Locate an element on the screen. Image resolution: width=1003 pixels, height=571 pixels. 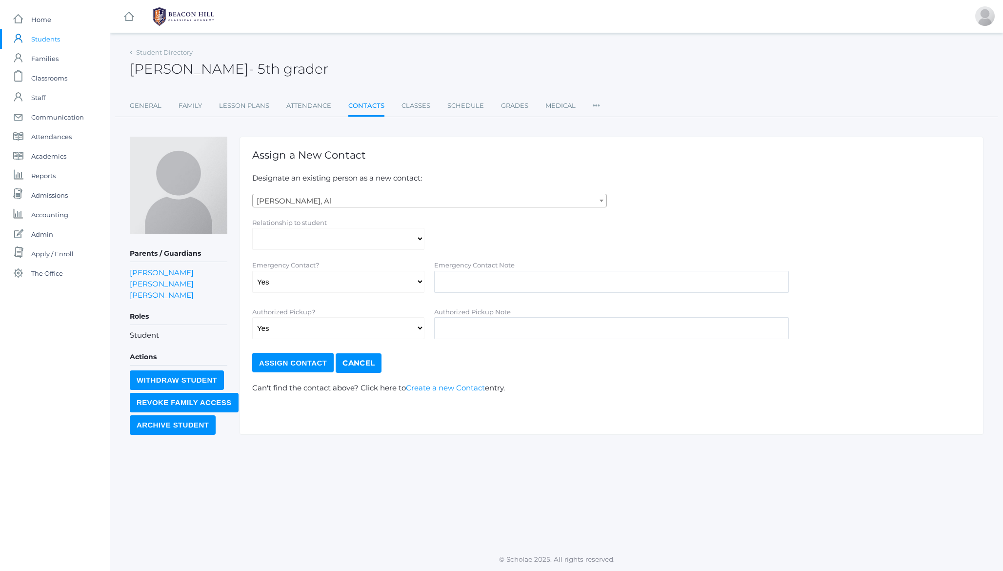
span: Apply / Enroll is located at coordinates (52, 254).